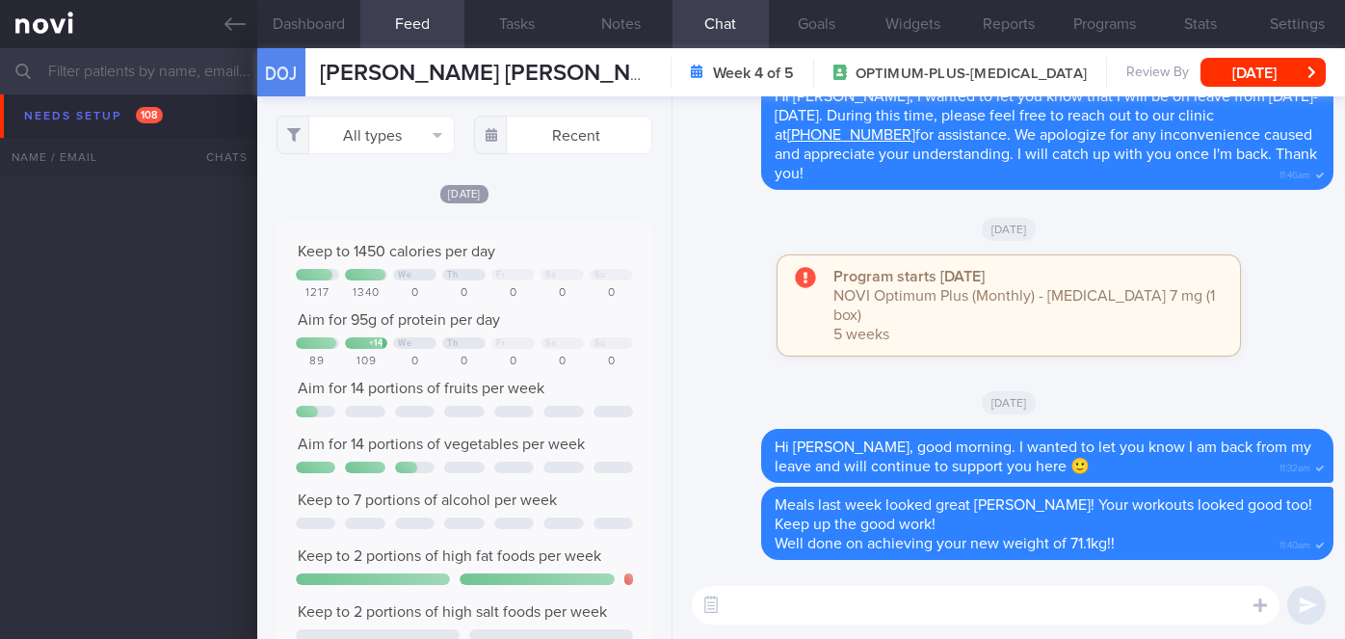 The image size is (1345, 639). What do you see at coordinates (427, 500) in the screenshot?
I see `span: Keep to 7 portions of alcohol per week` at bounding box center [427, 500].